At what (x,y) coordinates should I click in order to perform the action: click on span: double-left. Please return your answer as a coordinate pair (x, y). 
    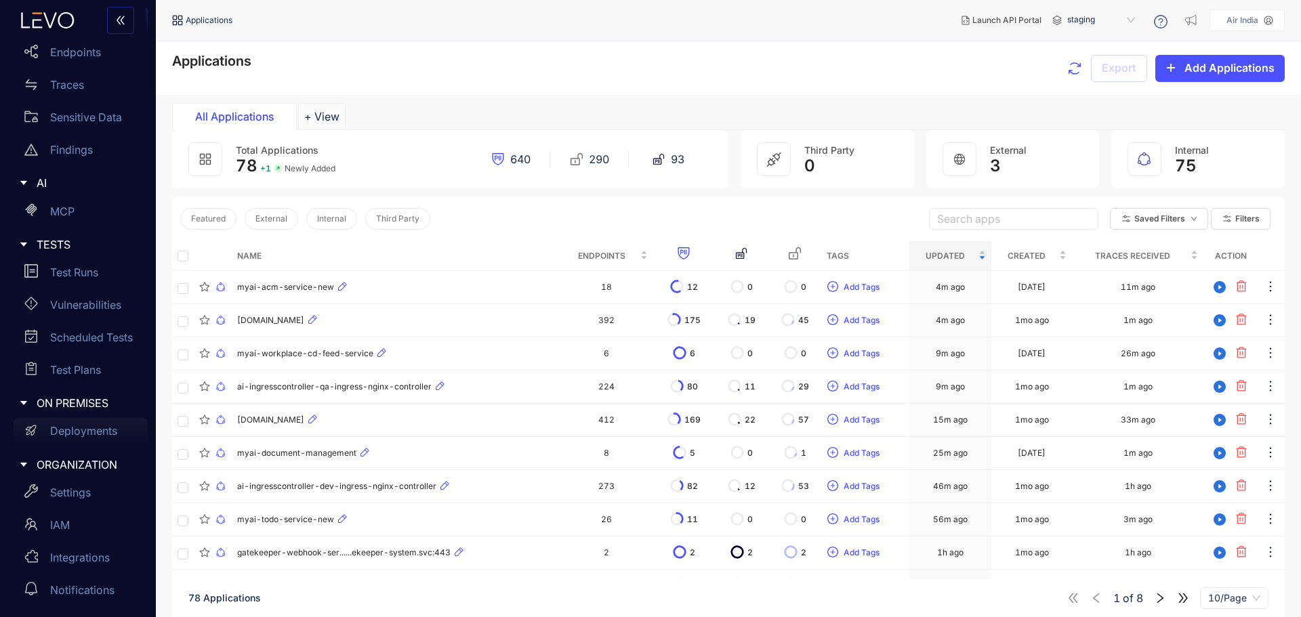
    Looking at the image, I should click on (121, 21).